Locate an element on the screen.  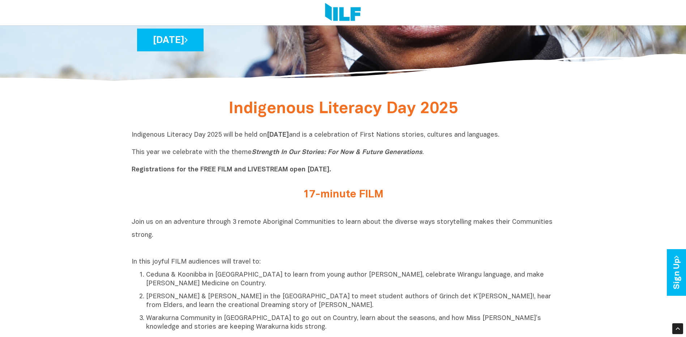
span: Join us on an adventure through 3 remote Aboriginal Communities to learn about the diverse ways s... is located at coordinates (342, 229).